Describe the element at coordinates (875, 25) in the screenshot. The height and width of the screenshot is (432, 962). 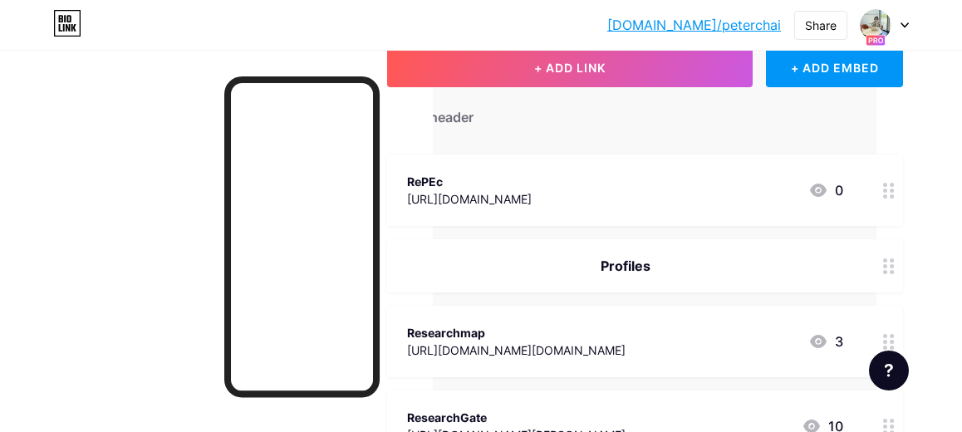
I see `img: peterchai` at that location.